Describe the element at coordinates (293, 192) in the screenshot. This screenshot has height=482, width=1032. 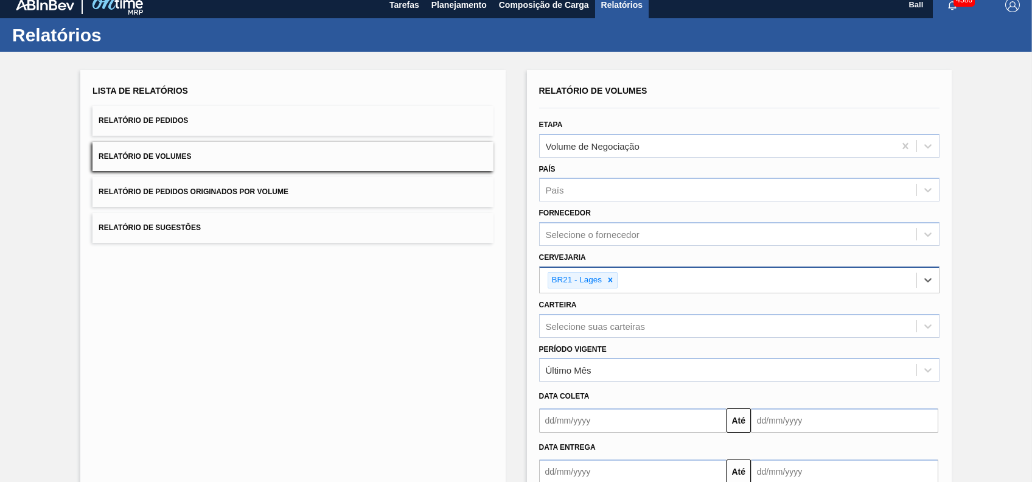
I see `button: Relatório de Pedidos Originados por Volume` at that location.